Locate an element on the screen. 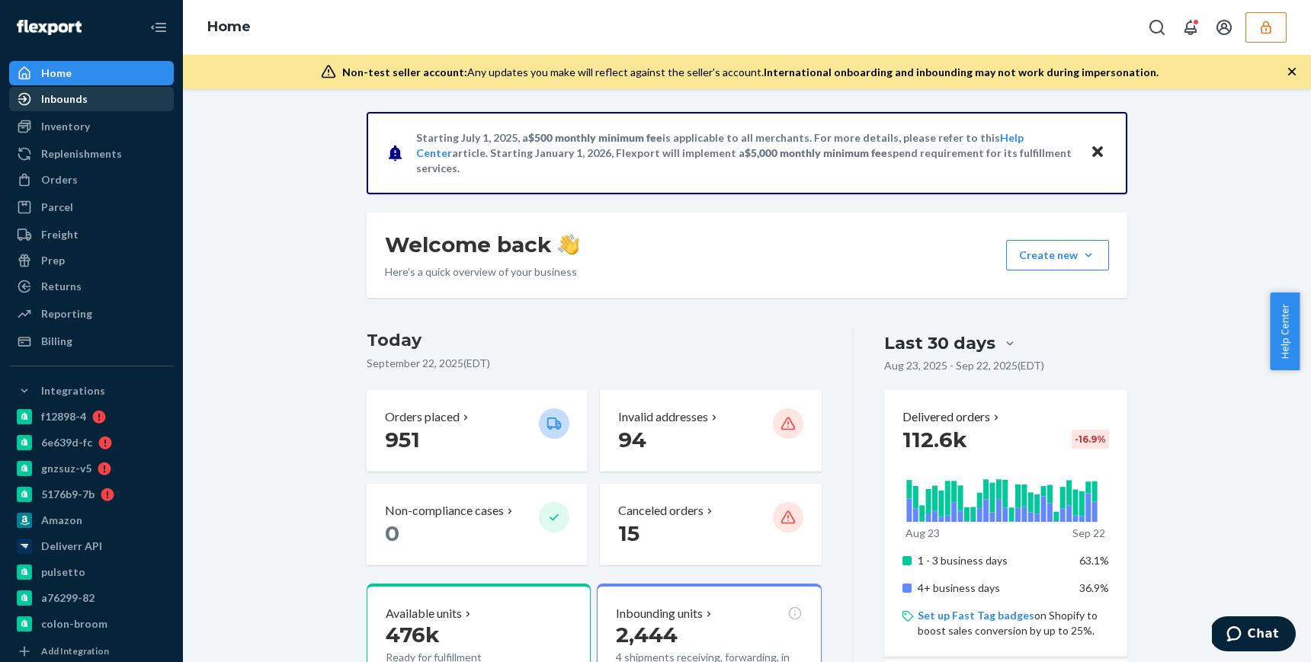 The width and height of the screenshot is (1311, 662). button: Orders placed 951 is located at coordinates (477, 431).